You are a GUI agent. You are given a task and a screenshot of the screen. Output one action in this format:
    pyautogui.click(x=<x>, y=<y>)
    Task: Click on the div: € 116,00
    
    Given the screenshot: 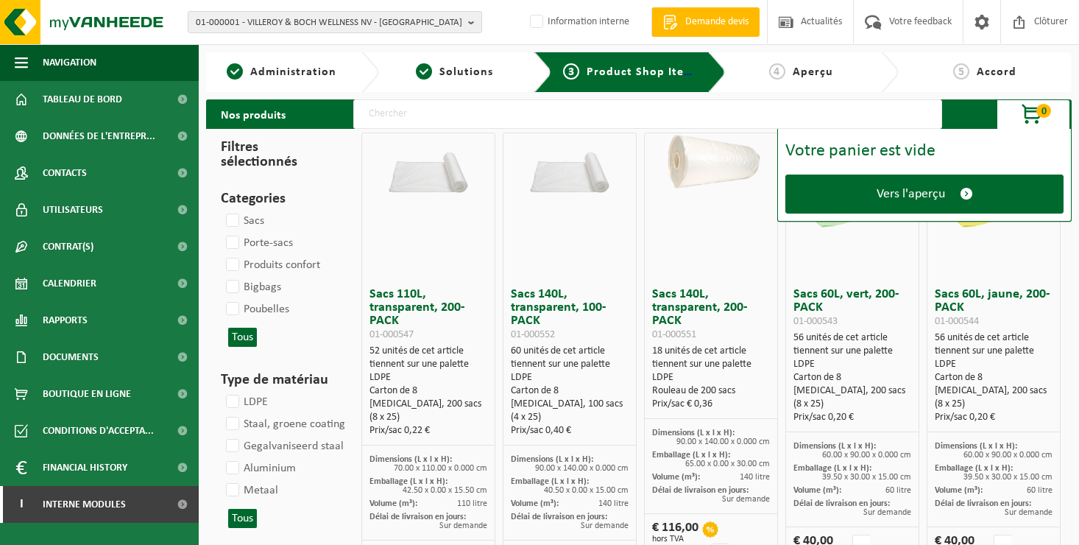 What is the action you would take?
    pyautogui.click(x=675, y=532)
    